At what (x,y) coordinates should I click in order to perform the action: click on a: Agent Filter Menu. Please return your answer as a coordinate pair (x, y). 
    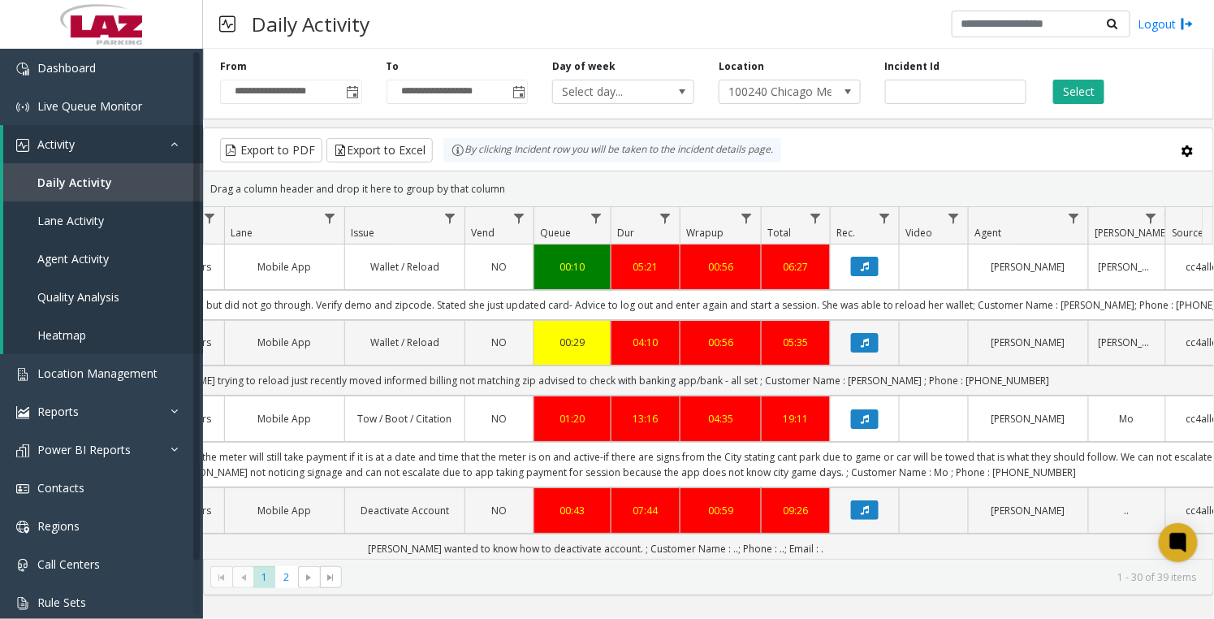
    Looking at the image, I should click on (1074, 218).